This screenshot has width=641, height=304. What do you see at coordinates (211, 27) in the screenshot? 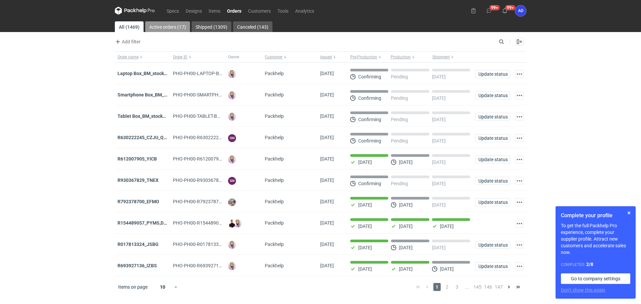
I see `a: Shipped (1309)` at bounding box center [211, 27].